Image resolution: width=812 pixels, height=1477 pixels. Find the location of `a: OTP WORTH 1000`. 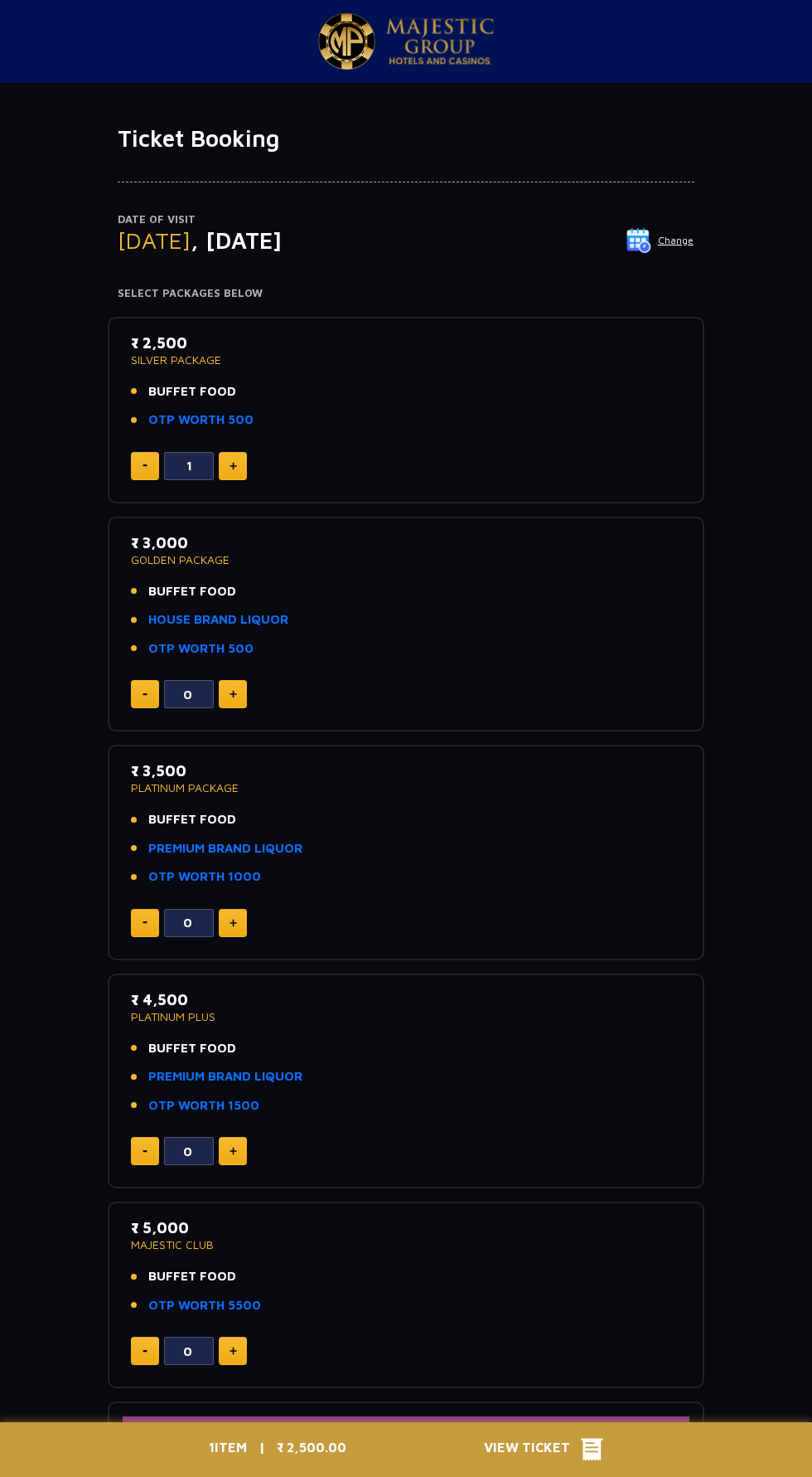

a: OTP WORTH 1000 is located at coordinates (205, 876).